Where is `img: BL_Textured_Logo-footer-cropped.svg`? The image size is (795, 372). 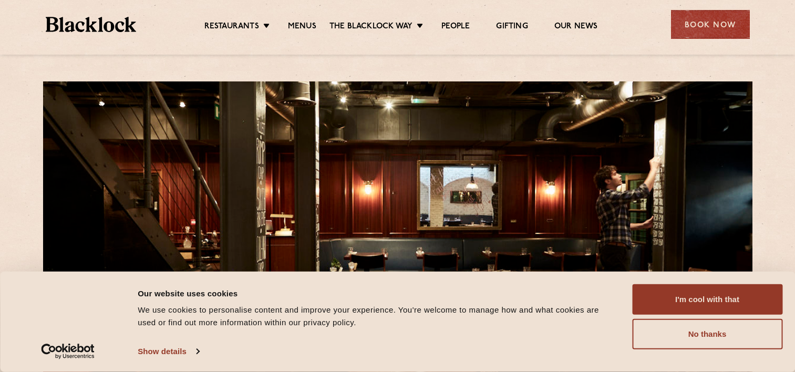
img: BL_Textured_Logo-footer-cropped.svg is located at coordinates (91, 24).